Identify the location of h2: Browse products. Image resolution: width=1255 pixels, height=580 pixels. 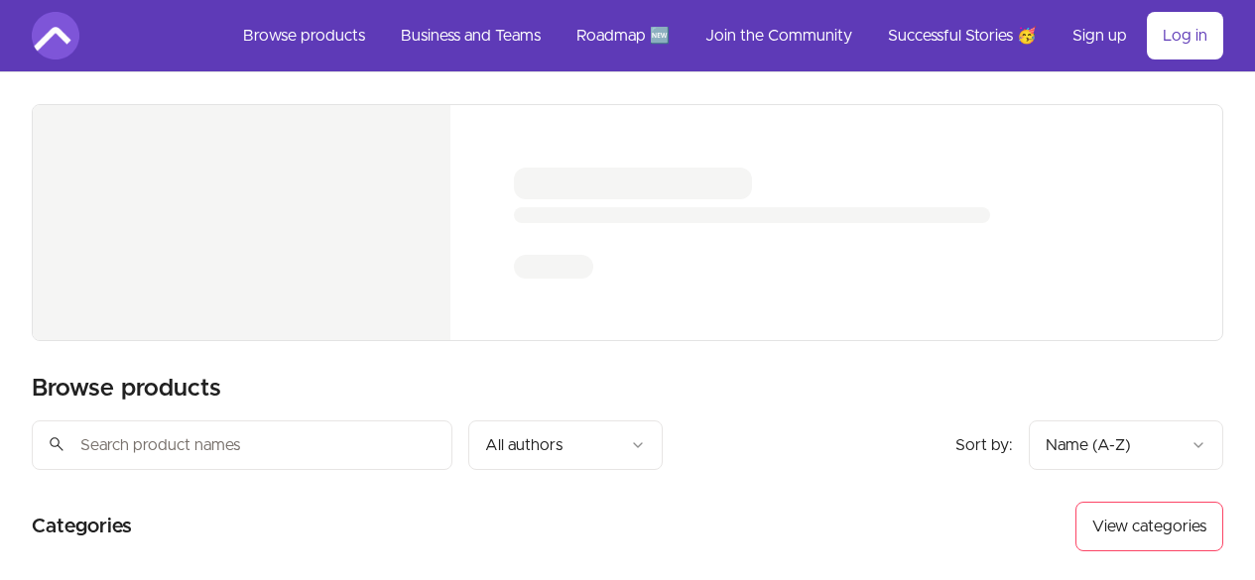
(126, 389).